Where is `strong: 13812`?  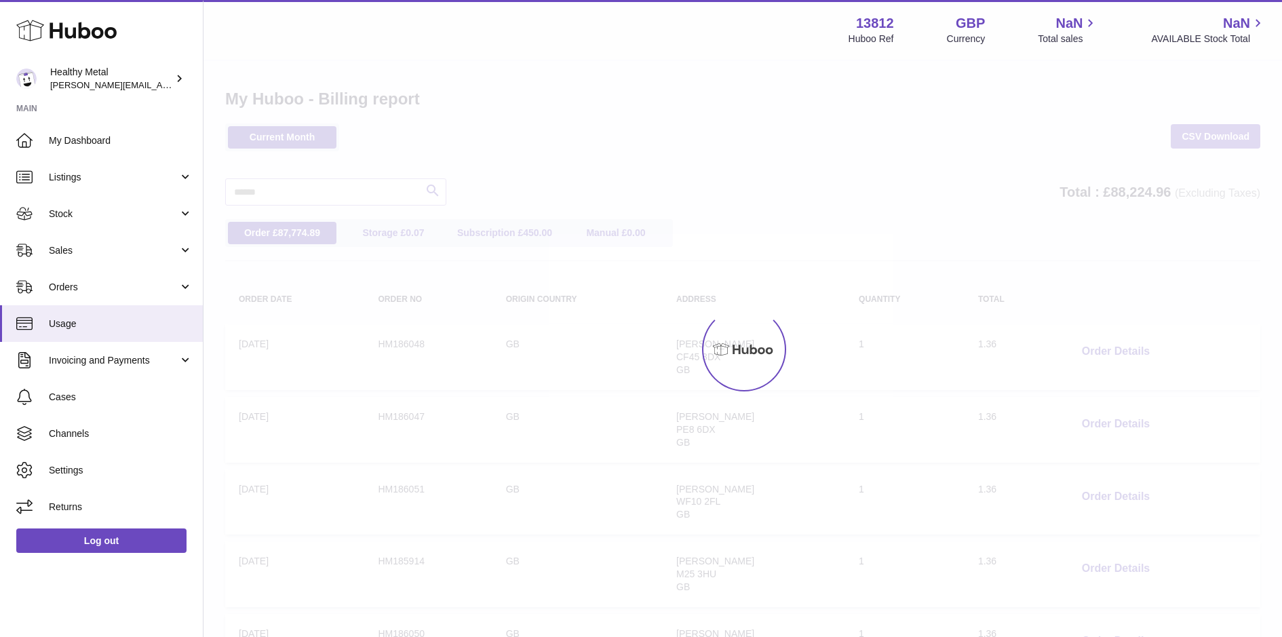
strong: 13812 is located at coordinates (875, 23).